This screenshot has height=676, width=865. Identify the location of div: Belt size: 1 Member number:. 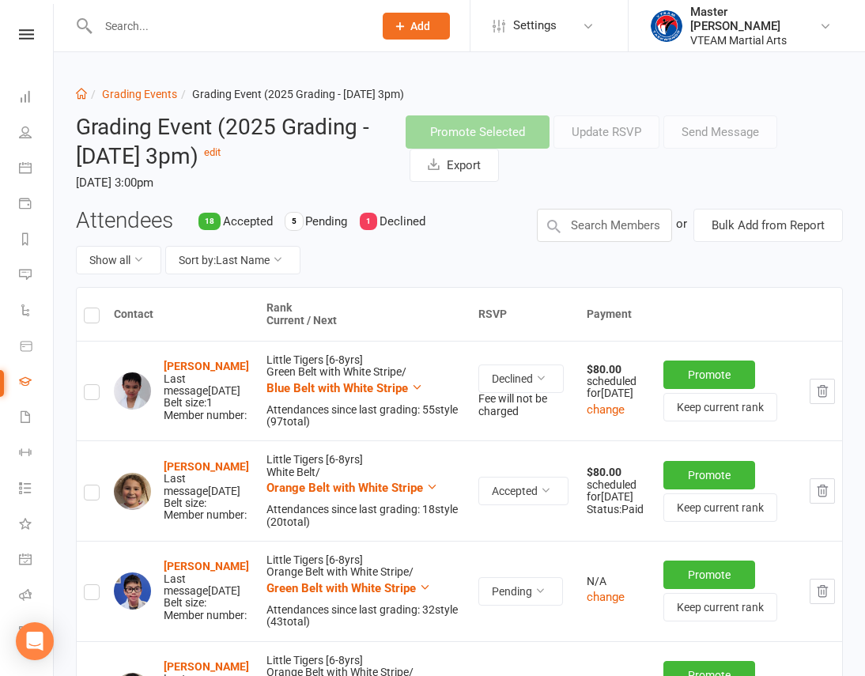
(208, 391).